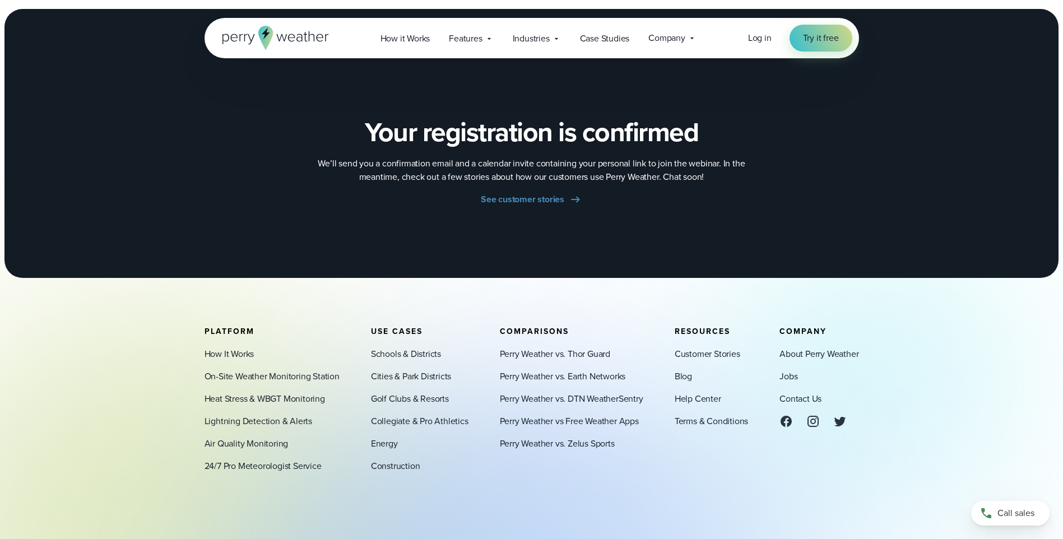  I want to click on a: Energy, so click(384, 444).